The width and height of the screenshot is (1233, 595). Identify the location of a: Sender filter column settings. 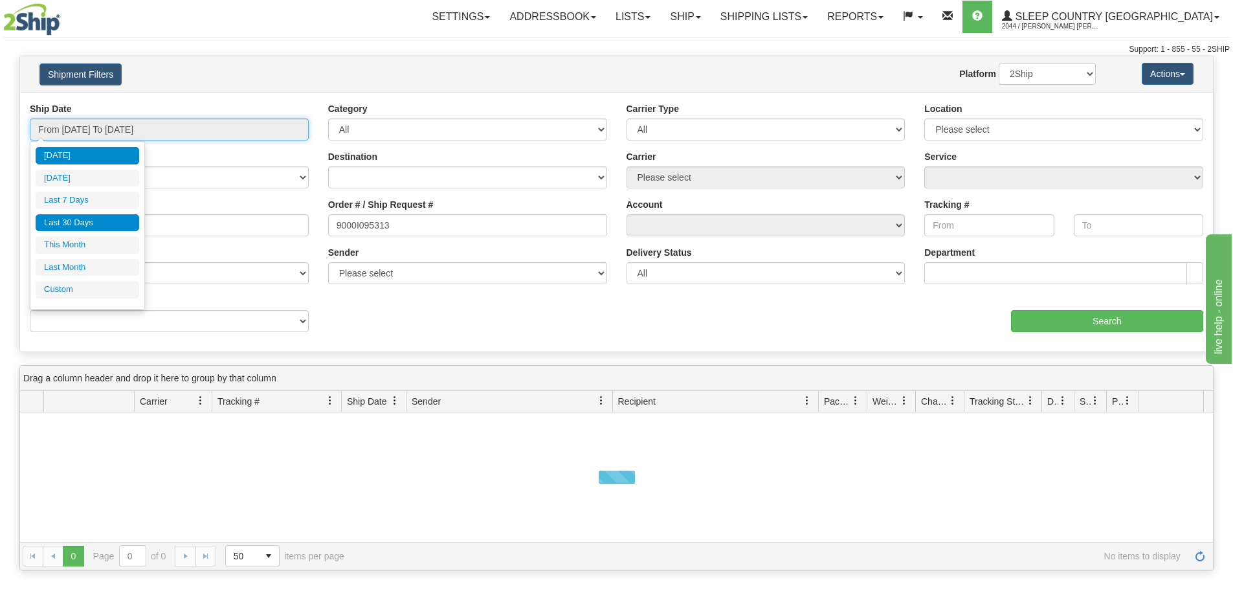
(601, 401).